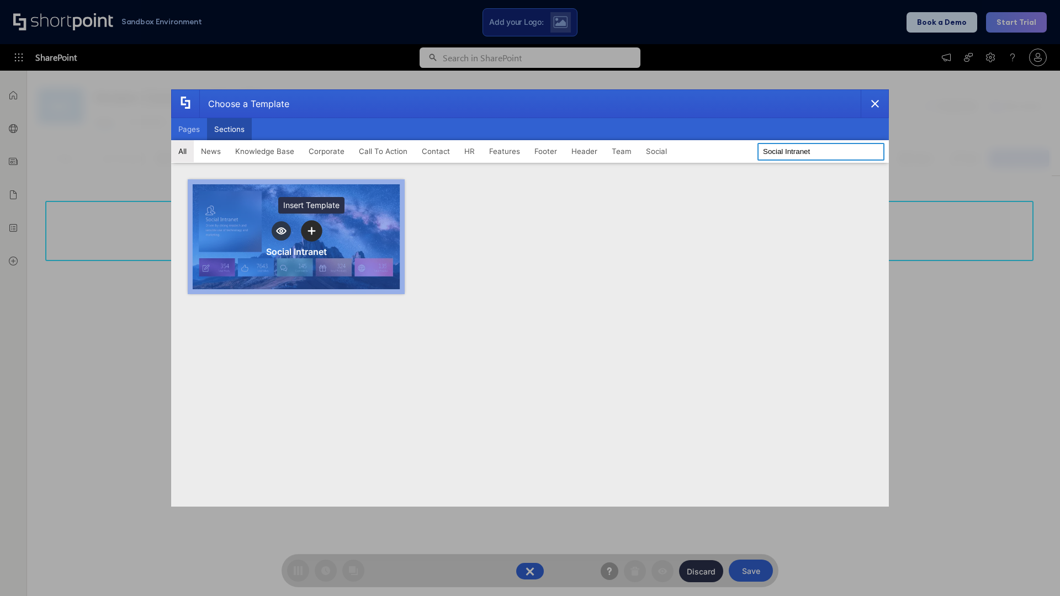 The width and height of the screenshot is (1060, 596). Describe the element at coordinates (505, 151) in the screenshot. I see `button: Features` at that location.